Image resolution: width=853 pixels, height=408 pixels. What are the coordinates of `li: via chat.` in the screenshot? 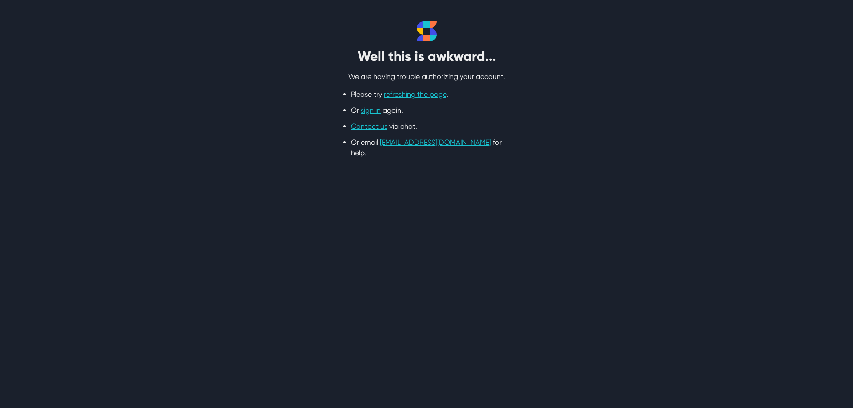 It's located at (427, 127).